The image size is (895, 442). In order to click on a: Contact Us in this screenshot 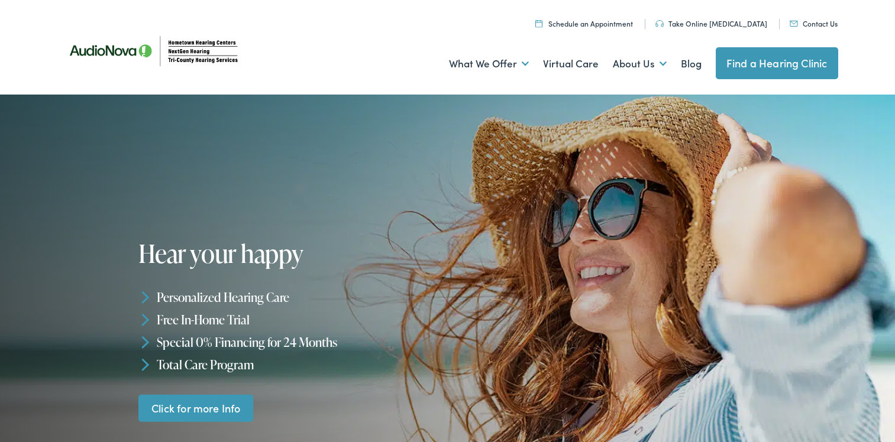, I will do `click(813, 23)`.